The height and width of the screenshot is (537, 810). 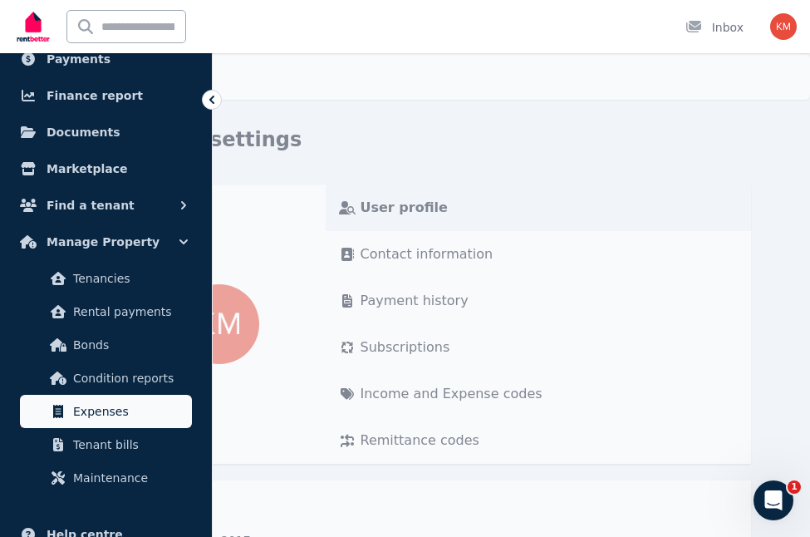 I want to click on span: Payment history, so click(x=414, y=301).